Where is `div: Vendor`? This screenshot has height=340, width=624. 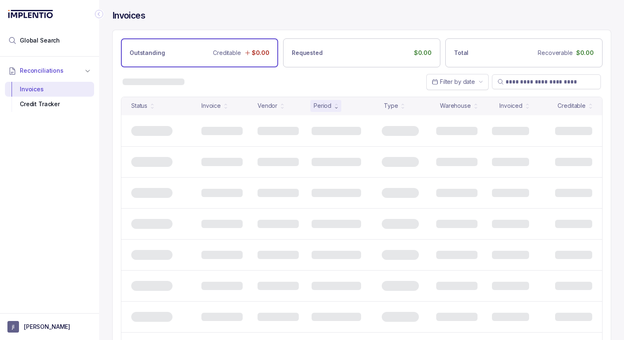 div: Vendor is located at coordinates (267, 106).